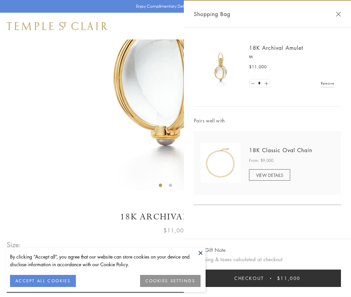 This screenshot has height=297, width=351. What do you see at coordinates (328, 83) in the screenshot?
I see `a: Remove` at bounding box center [328, 83].